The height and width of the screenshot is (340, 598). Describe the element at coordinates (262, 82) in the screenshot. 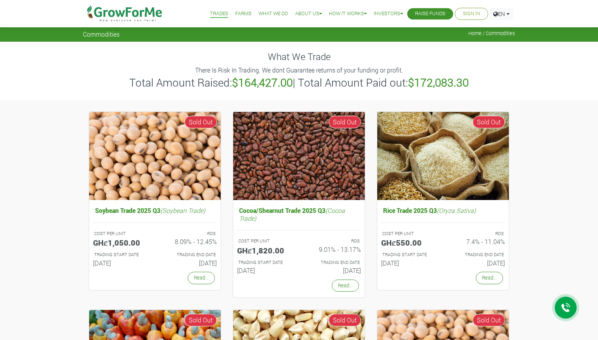

I see `b: $164,427.00` at that location.